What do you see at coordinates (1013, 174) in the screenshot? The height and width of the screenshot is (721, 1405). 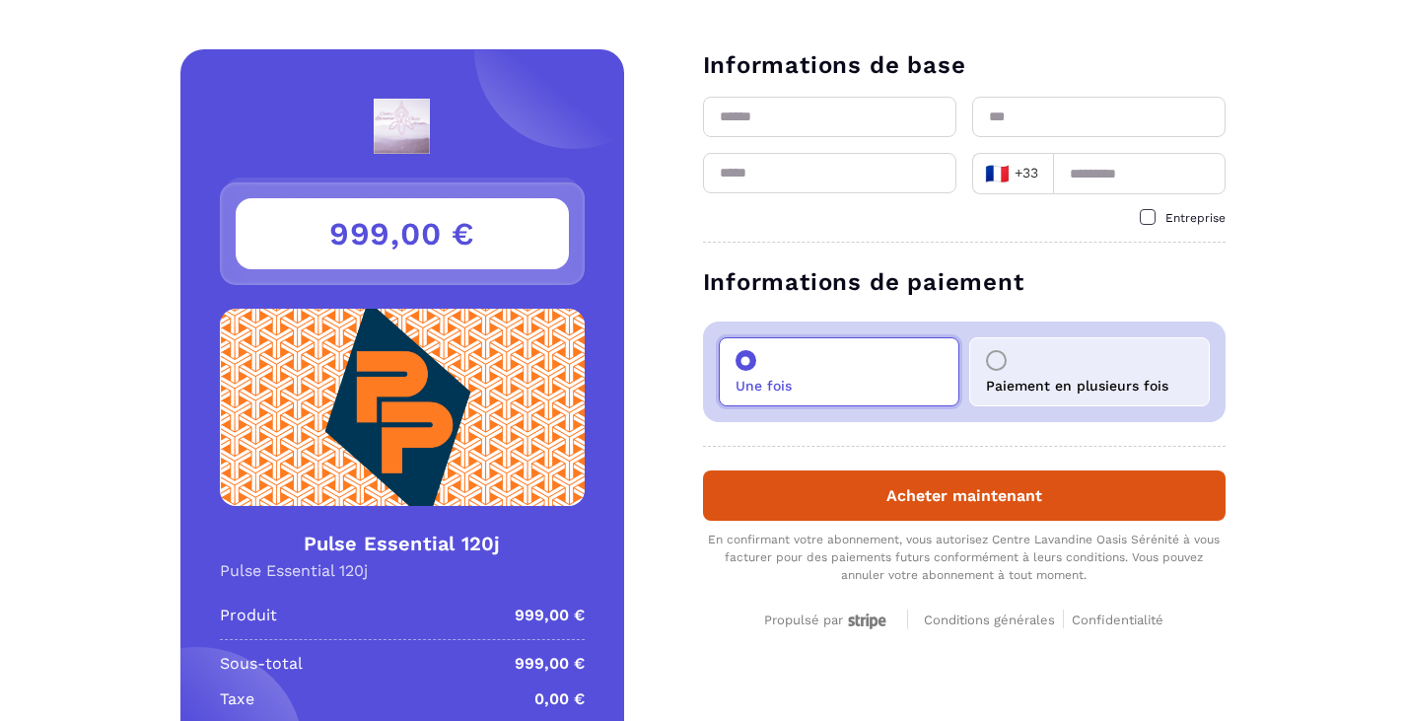 I see `div: Search for option` at bounding box center [1013, 174].